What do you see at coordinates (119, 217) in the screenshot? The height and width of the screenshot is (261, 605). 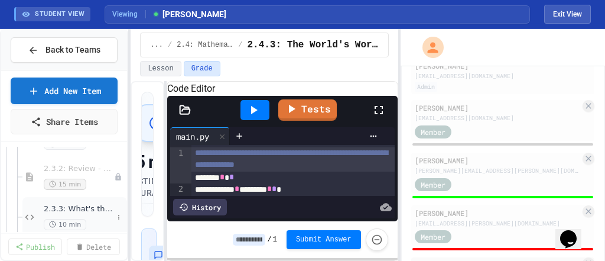 I see `button: More options` at bounding box center [119, 217].